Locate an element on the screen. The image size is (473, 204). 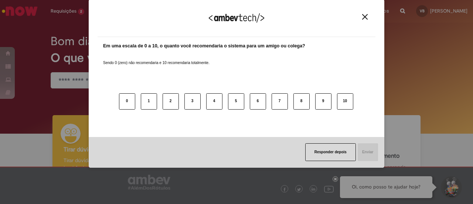
button: 2 is located at coordinates (171, 101).